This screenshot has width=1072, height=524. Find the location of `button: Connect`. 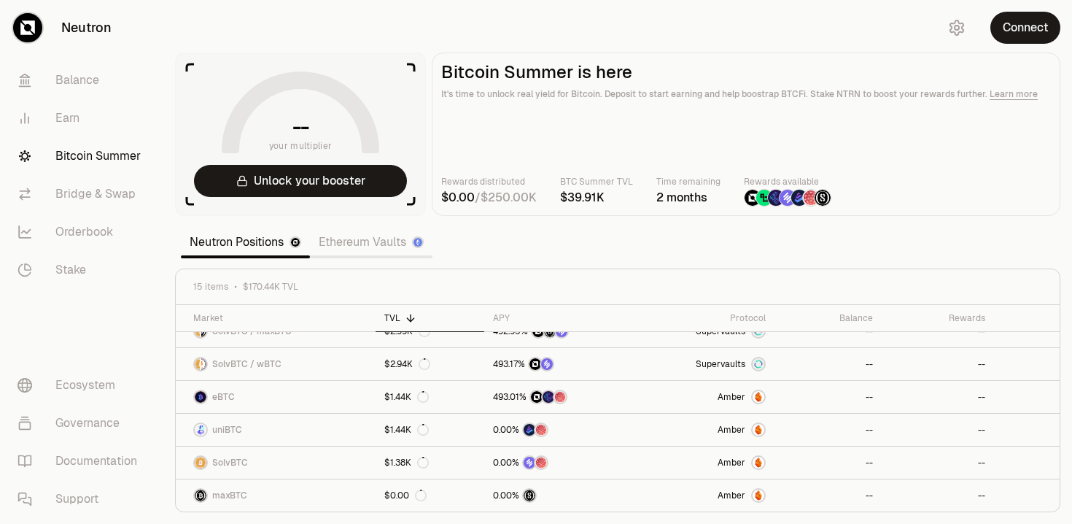

button: Connect is located at coordinates (1025, 28).